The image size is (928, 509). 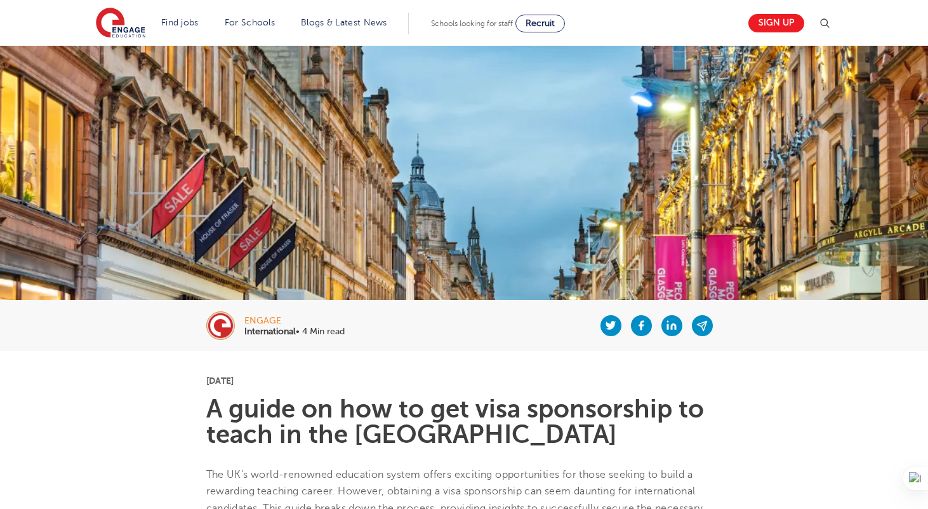 What do you see at coordinates (295, 321) in the screenshot?
I see `div: engage` at bounding box center [295, 321].